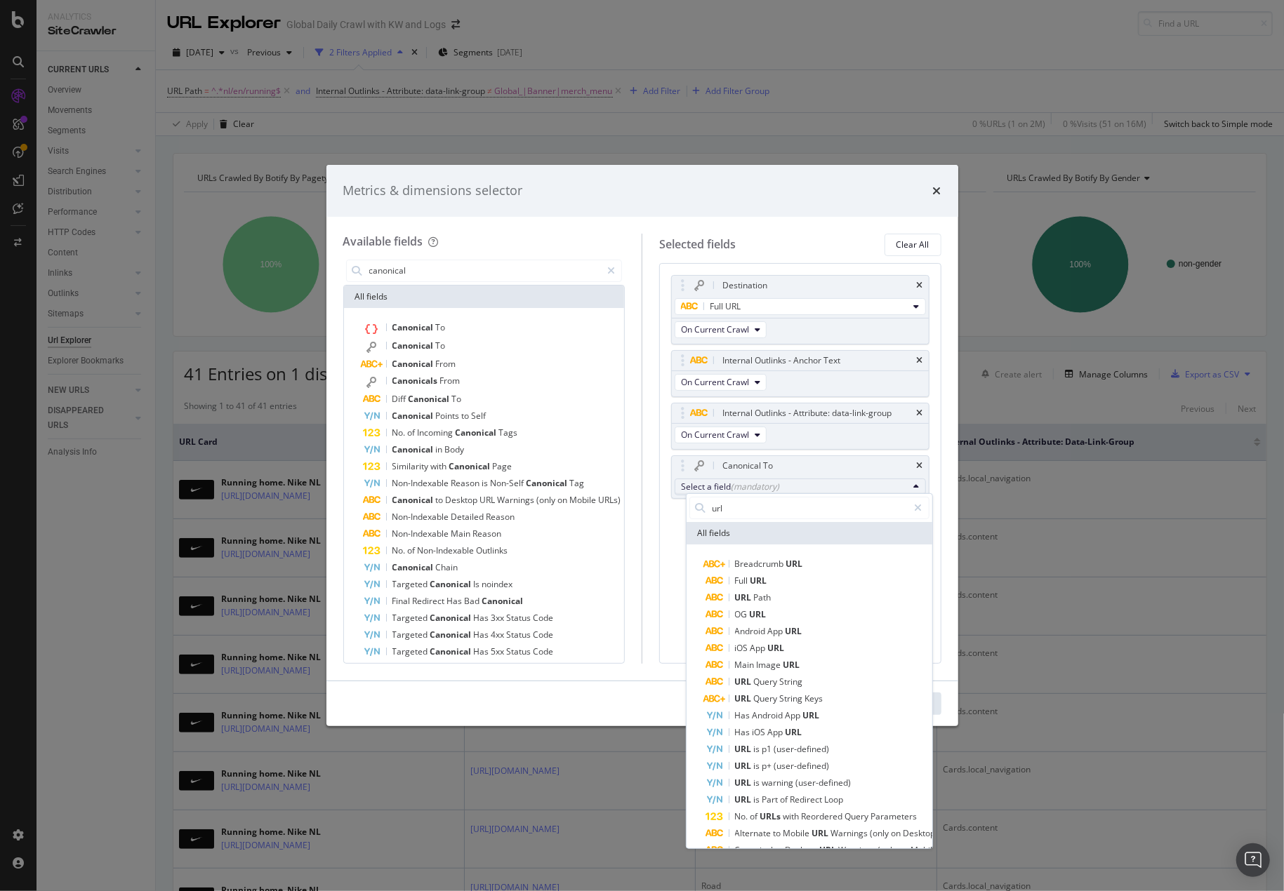  I want to click on span: No., so click(400, 550).